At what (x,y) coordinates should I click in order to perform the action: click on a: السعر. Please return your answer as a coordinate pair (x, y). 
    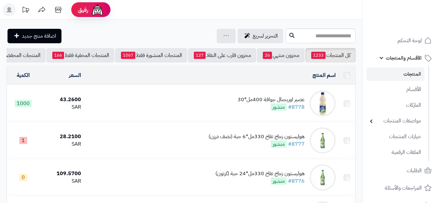
    Looking at the image, I should click on (75, 75).